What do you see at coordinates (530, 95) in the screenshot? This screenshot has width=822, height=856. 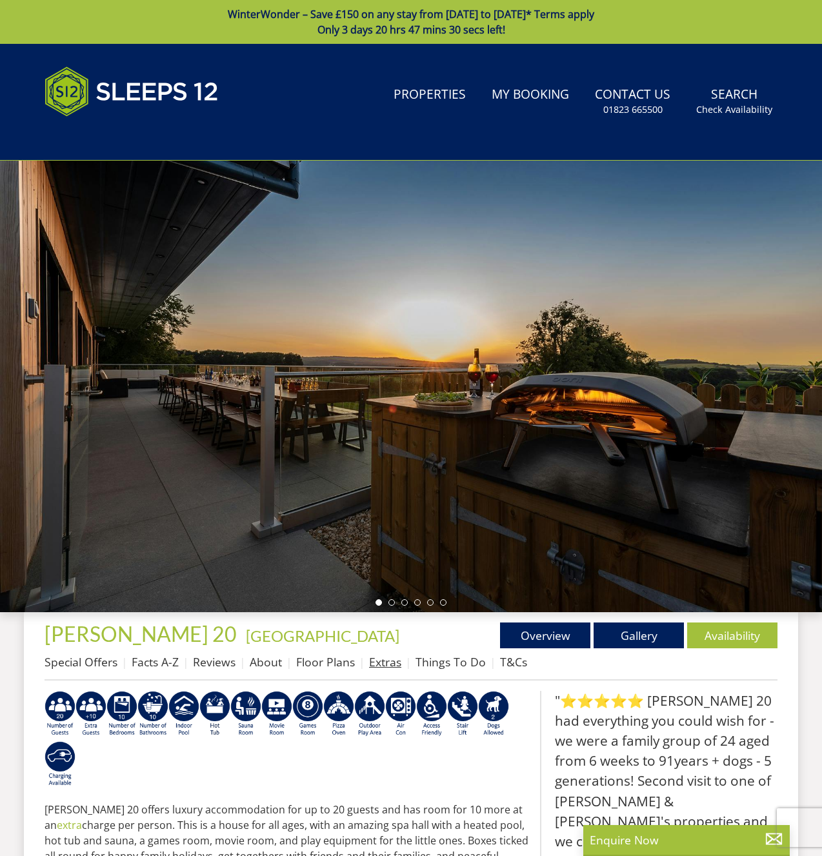 I see `a: My Booking` at bounding box center [530, 95].